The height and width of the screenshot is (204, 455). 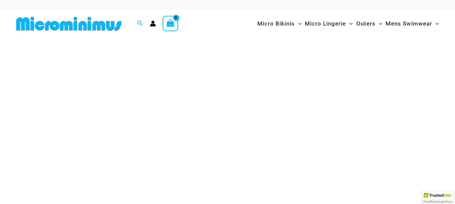 What do you see at coordinates (153, 24) in the screenshot?
I see `a: Account icon link` at bounding box center [153, 24].